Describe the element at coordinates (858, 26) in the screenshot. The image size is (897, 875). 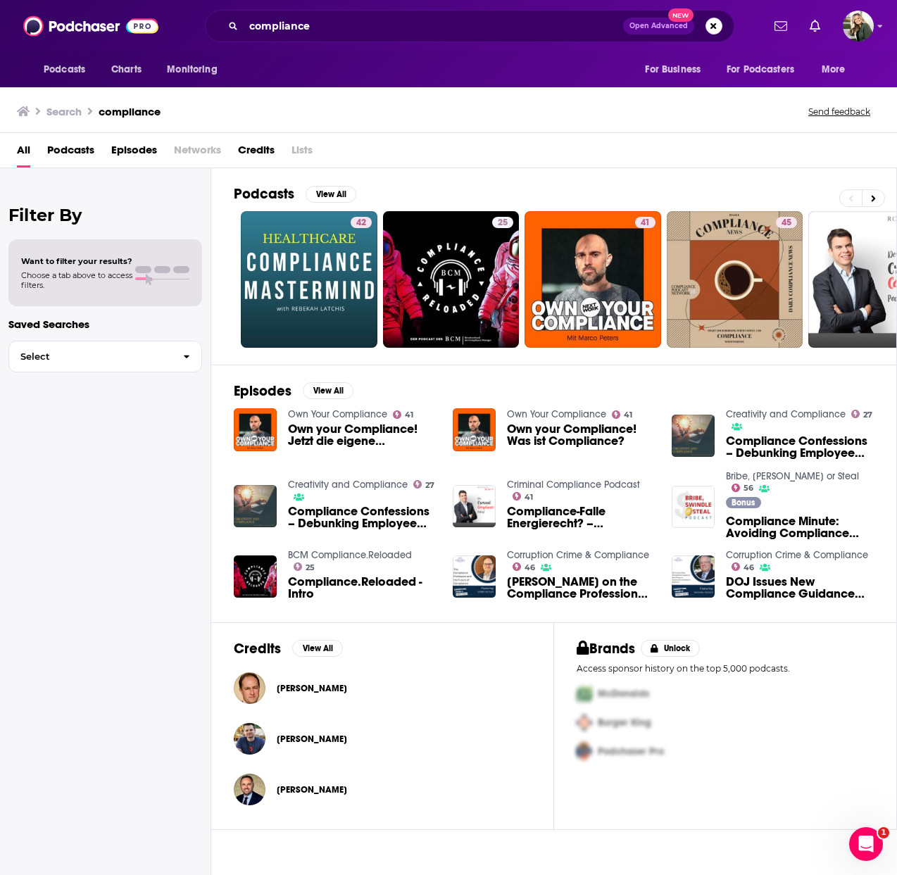
I see `span: Logged in as julepmarketing` at that location.